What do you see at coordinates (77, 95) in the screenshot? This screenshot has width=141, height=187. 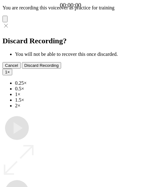 I see `li: 1×` at bounding box center [77, 95].